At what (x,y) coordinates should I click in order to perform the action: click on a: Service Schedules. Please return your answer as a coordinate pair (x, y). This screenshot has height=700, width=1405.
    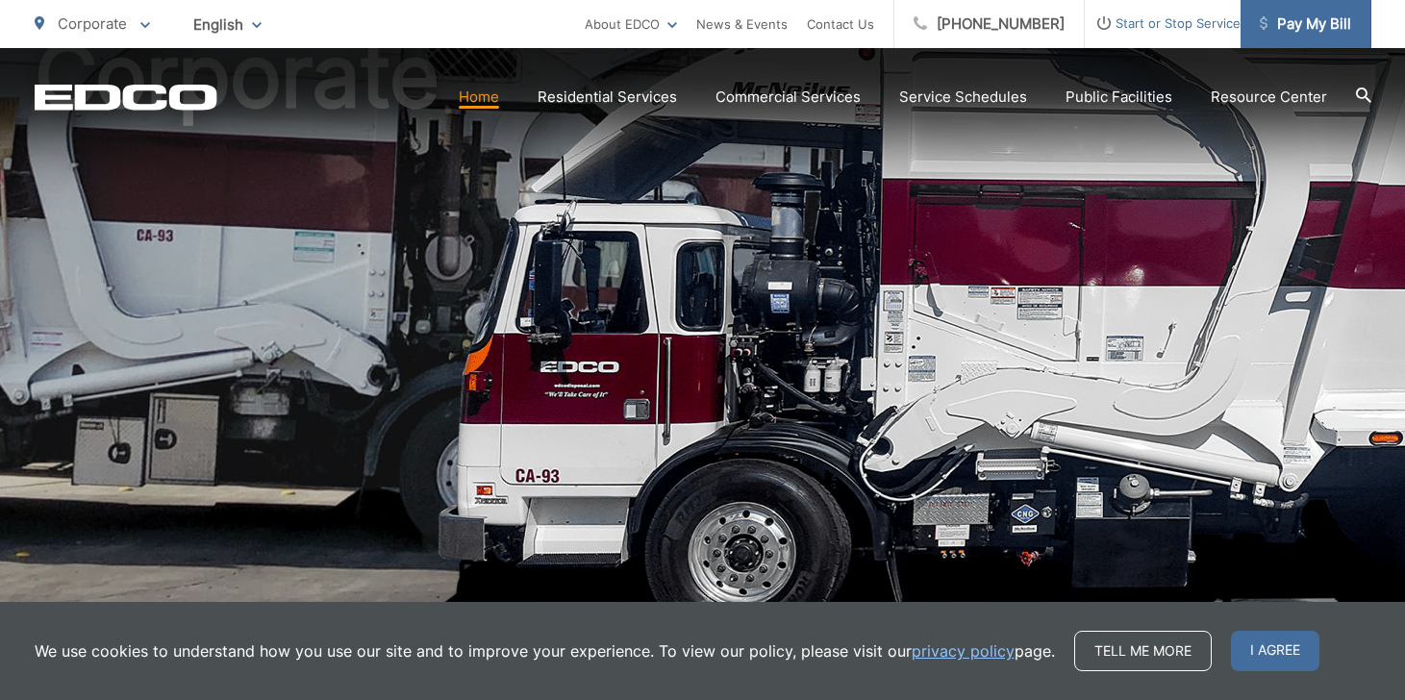
    Looking at the image, I should click on (963, 97).